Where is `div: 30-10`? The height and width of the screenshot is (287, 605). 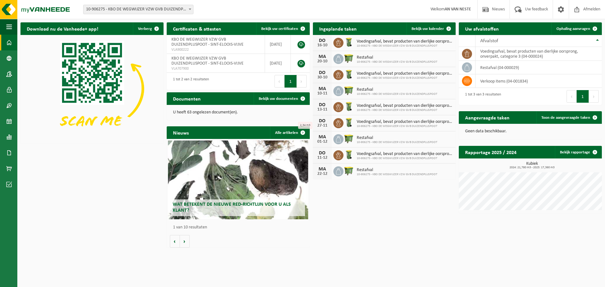 div: 30-10 is located at coordinates (322, 77).